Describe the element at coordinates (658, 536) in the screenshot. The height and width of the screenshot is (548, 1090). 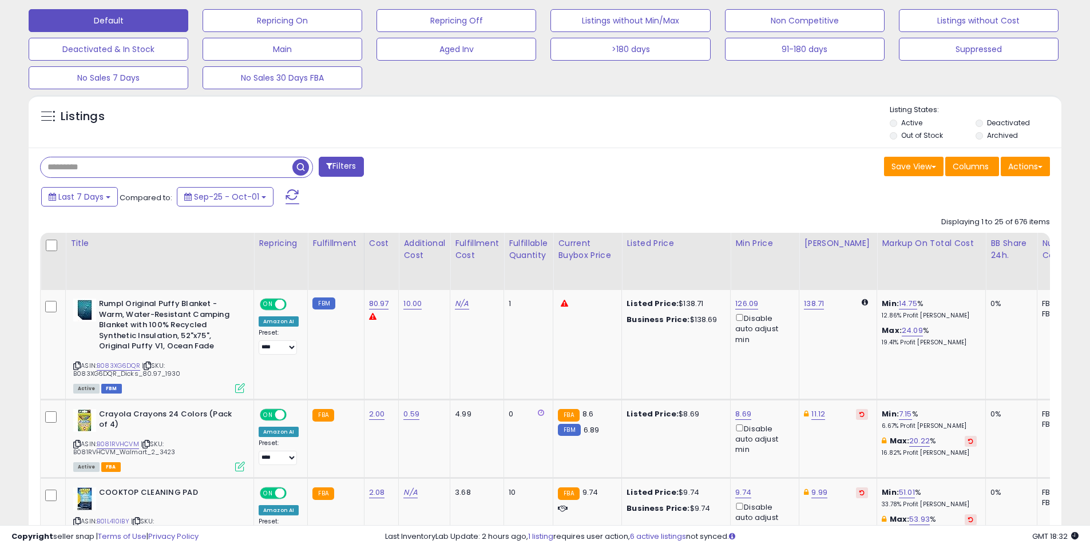
I see `a: 6 active listings` at that location.